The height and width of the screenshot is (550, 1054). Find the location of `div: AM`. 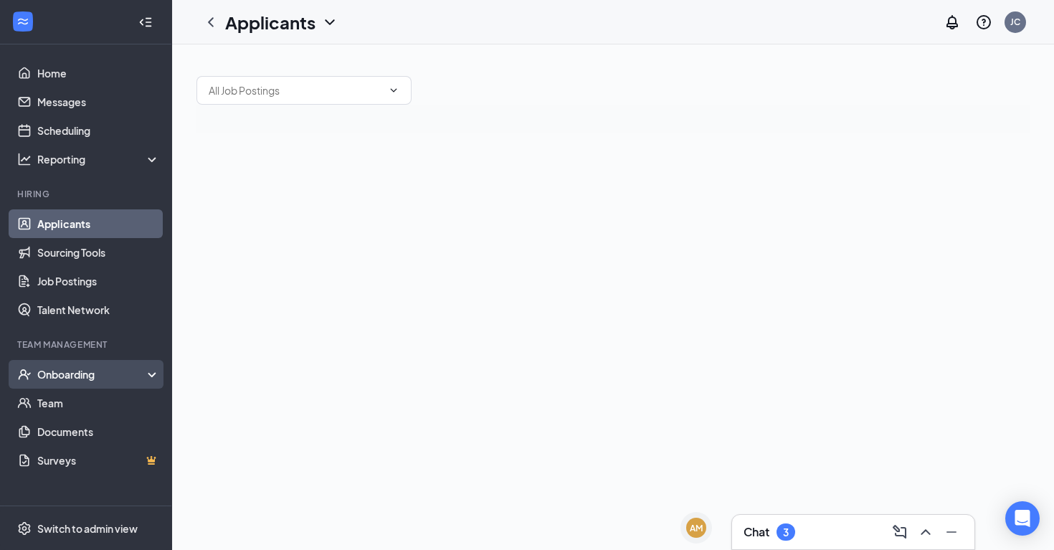

div: AM is located at coordinates (696, 528).